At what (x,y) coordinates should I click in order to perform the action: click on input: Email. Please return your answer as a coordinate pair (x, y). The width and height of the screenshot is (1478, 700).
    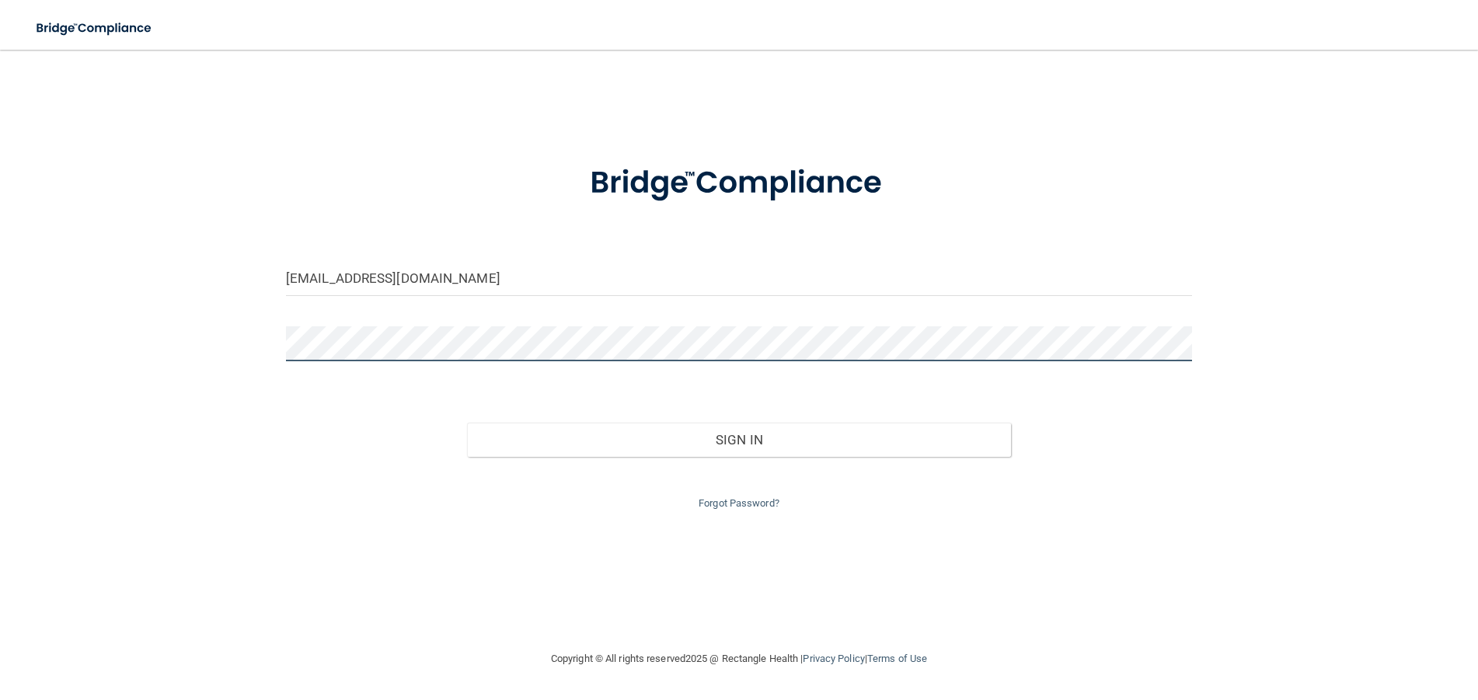
    Looking at the image, I should click on (739, 278).